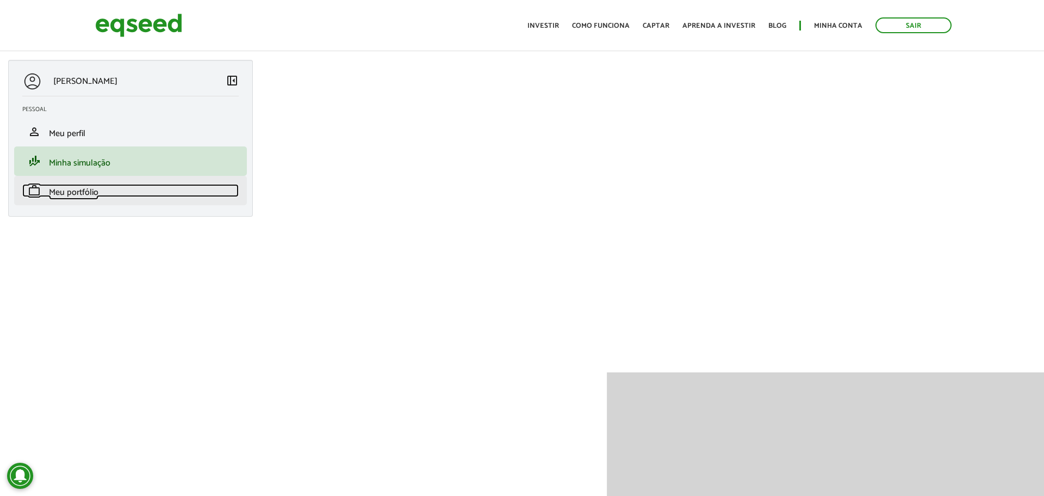 The width and height of the screenshot is (1044, 496). What do you see at coordinates (79, 163) in the screenshot?
I see `span: Minha simulação` at bounding box center [79, 163].